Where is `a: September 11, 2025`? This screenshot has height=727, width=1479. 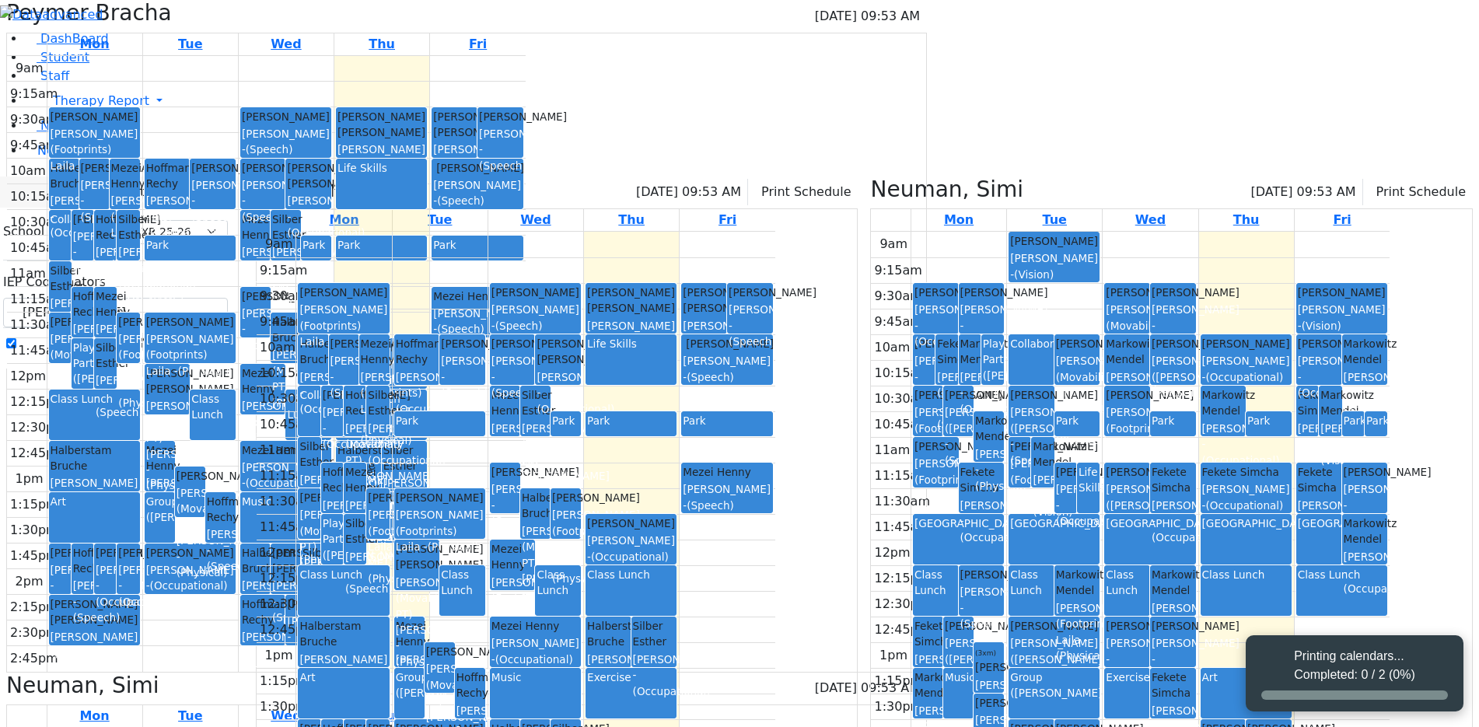 a: September 11, 2025 is located at coordinates (1247, 220).